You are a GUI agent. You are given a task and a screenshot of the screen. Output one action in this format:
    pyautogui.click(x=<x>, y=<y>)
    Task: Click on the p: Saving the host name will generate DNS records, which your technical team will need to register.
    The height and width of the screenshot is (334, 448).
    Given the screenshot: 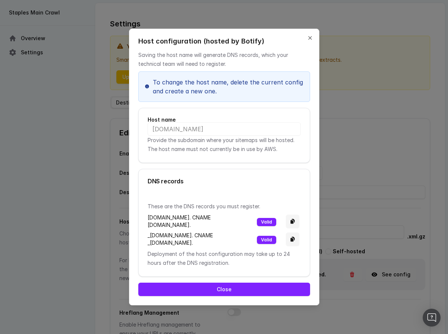 What is the action you would take?
    pyautogui.click(x=224, y=59)
    